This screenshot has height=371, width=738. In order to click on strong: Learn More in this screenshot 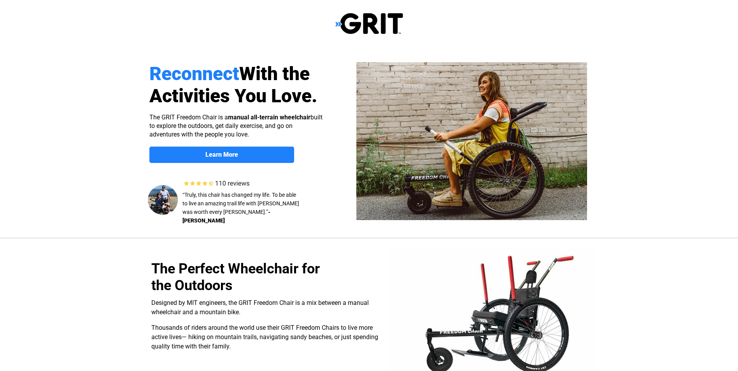, I will do `click(222, 154)`.